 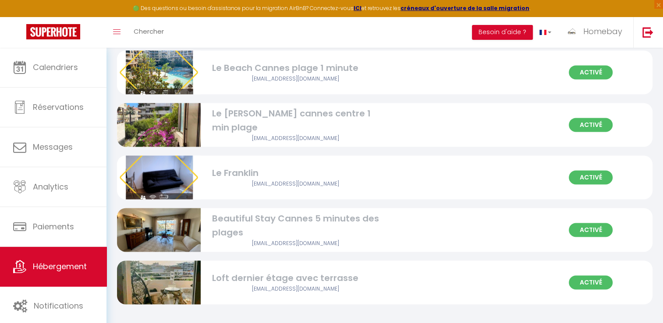 I want to click on a: ICI, so click(x=357, y=8).